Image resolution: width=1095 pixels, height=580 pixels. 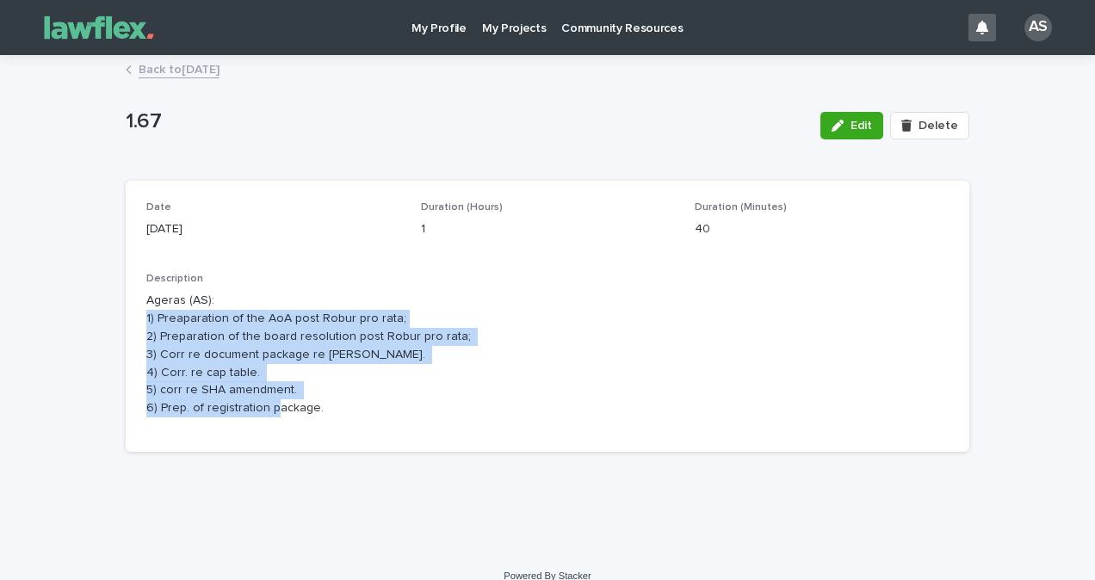 I want to click on div: AS, so click(x=1038, y=28).